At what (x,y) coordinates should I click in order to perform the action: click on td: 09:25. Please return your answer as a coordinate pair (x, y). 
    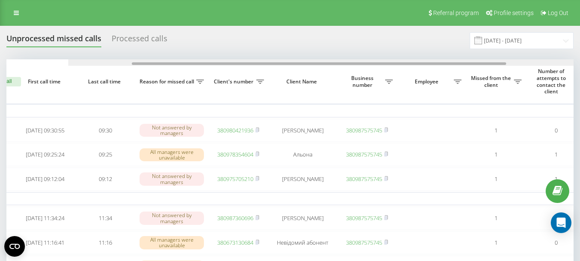
    Looking at the image, I should click on (105, 154).